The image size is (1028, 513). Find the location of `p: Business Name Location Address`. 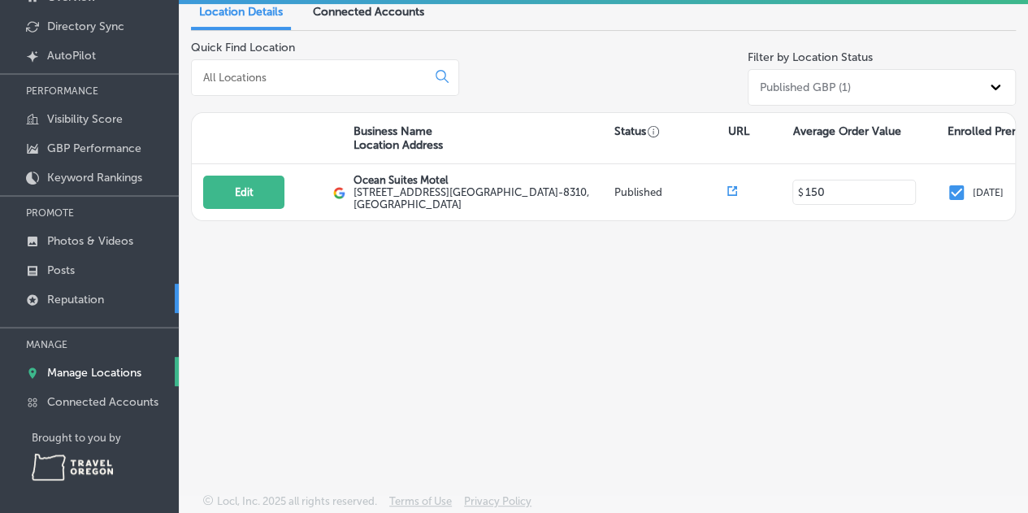

p: Business Name Location Address is located at coordinates (398, 138).